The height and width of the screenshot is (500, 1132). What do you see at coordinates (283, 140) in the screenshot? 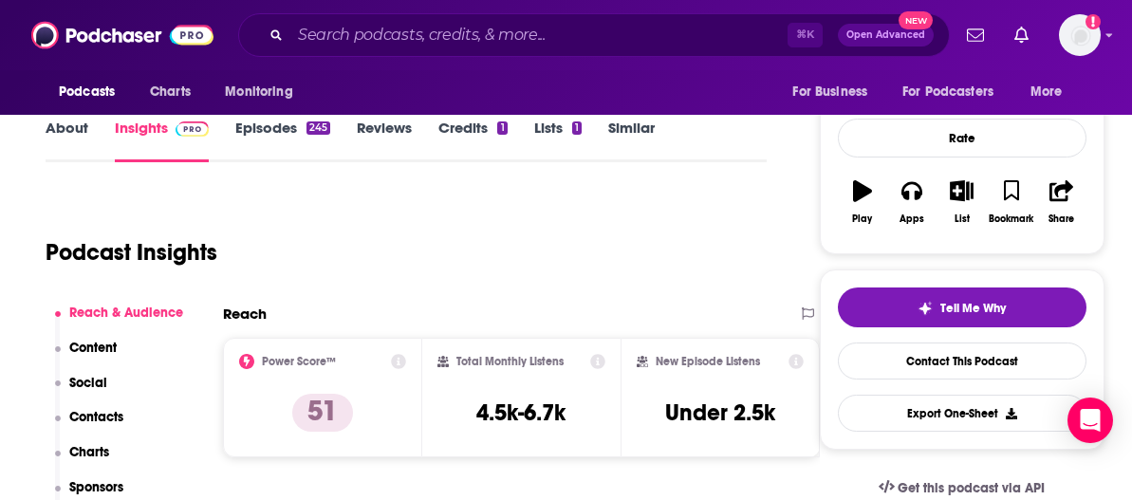
I see `a: Episodes245` at bounding box center [283, 140].